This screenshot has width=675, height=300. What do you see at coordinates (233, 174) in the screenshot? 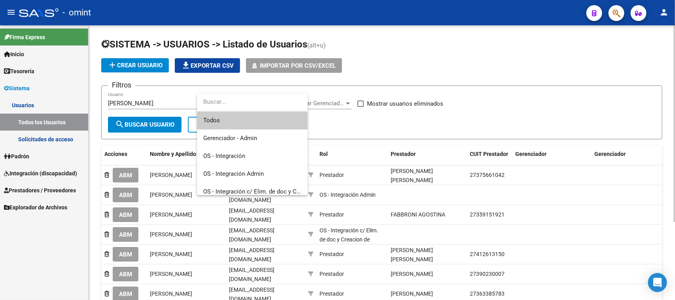
I see `span: OS - Integración Admin` at bounding box center [233, 174].